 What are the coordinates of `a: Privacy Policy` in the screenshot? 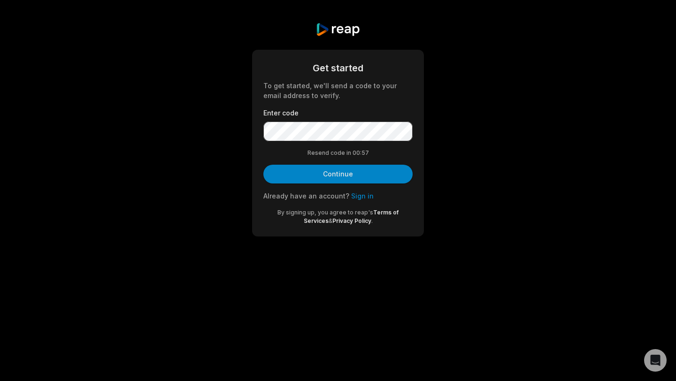 It's located at (352, 221).